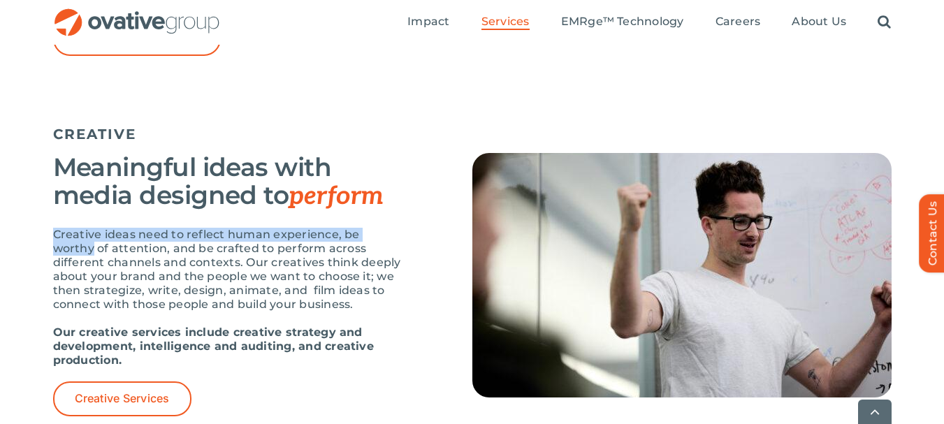 Image resolution: width=944 pixels, height=424 pixels. I want to click on span: Creative Services, so click(122, 398).